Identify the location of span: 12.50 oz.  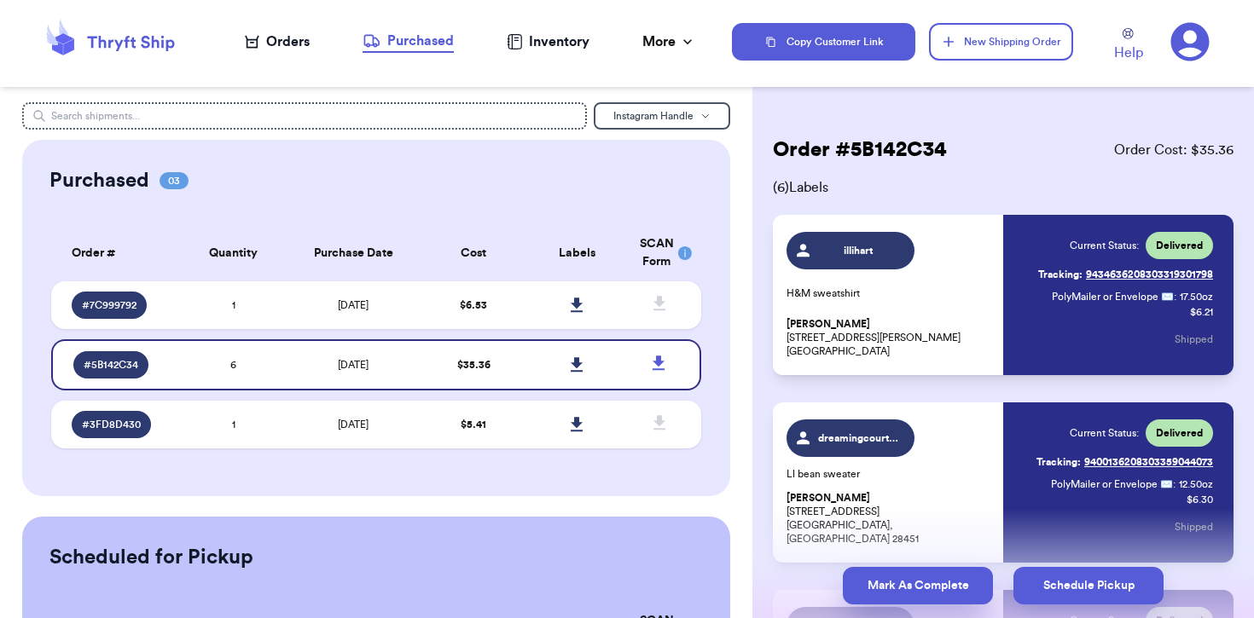
(1196, 484).